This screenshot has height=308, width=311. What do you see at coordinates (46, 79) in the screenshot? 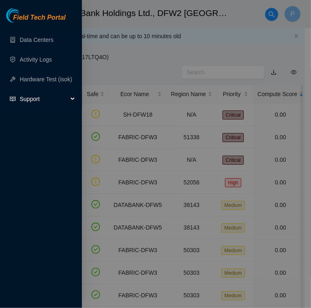
I see `a: Hardware Test (isok)` at bounding box center [46, 79].